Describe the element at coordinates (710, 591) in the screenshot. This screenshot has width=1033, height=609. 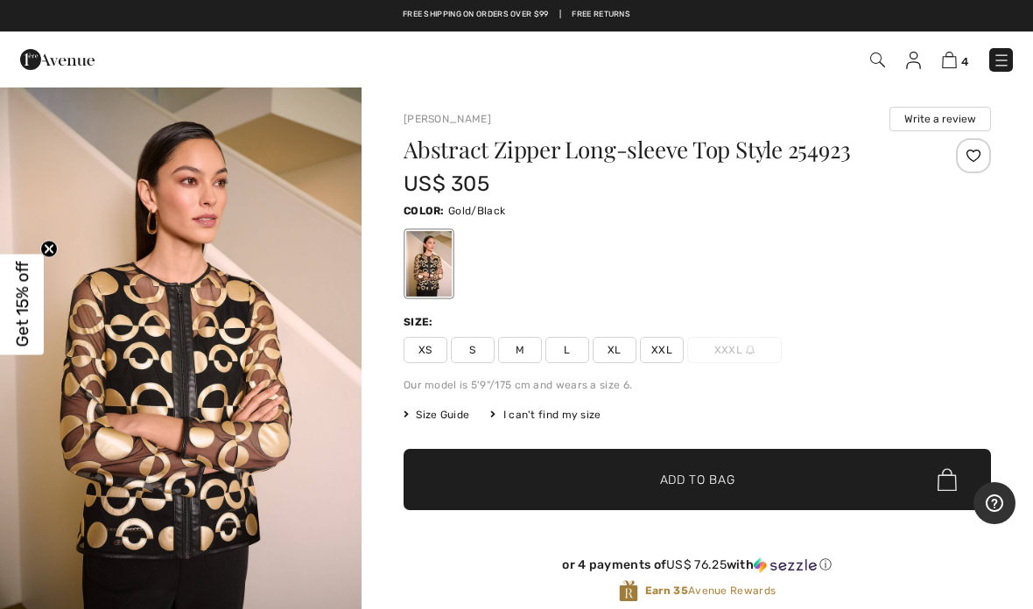
I see `span: Avenue Rewards` at that location.